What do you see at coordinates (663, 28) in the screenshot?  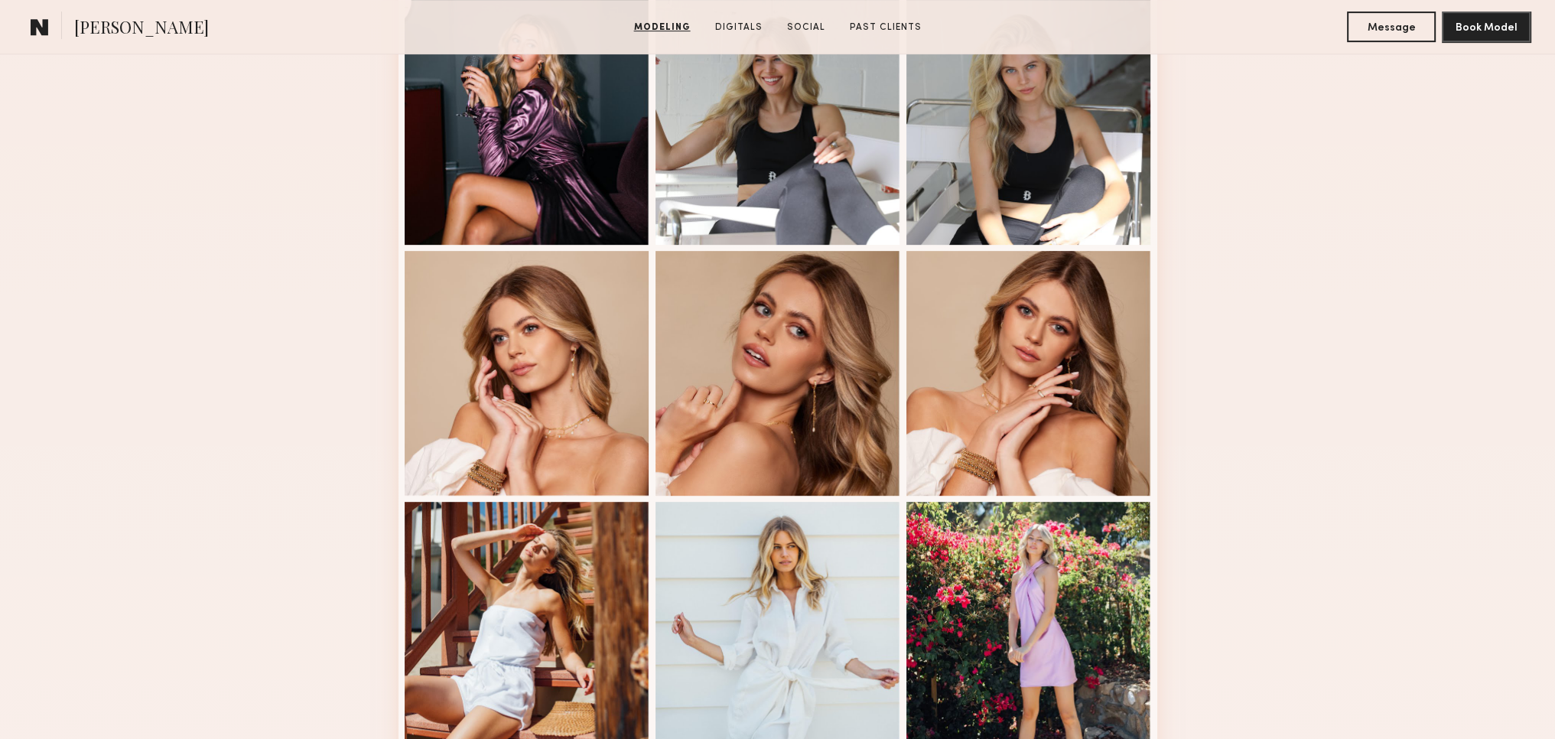 I see `a: Modeling` at bounding box center [663, 28].